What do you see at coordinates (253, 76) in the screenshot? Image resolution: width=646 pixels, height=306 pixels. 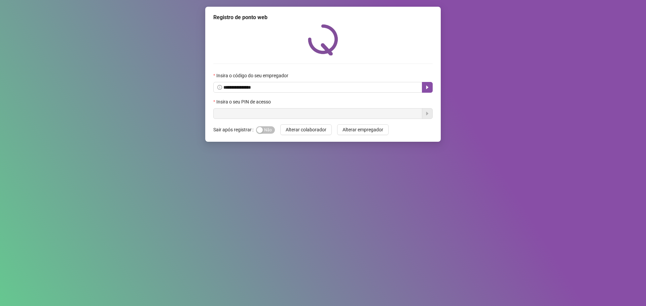 I see `label: Insira o código do seu empregador` at bounding box center [253, 76].